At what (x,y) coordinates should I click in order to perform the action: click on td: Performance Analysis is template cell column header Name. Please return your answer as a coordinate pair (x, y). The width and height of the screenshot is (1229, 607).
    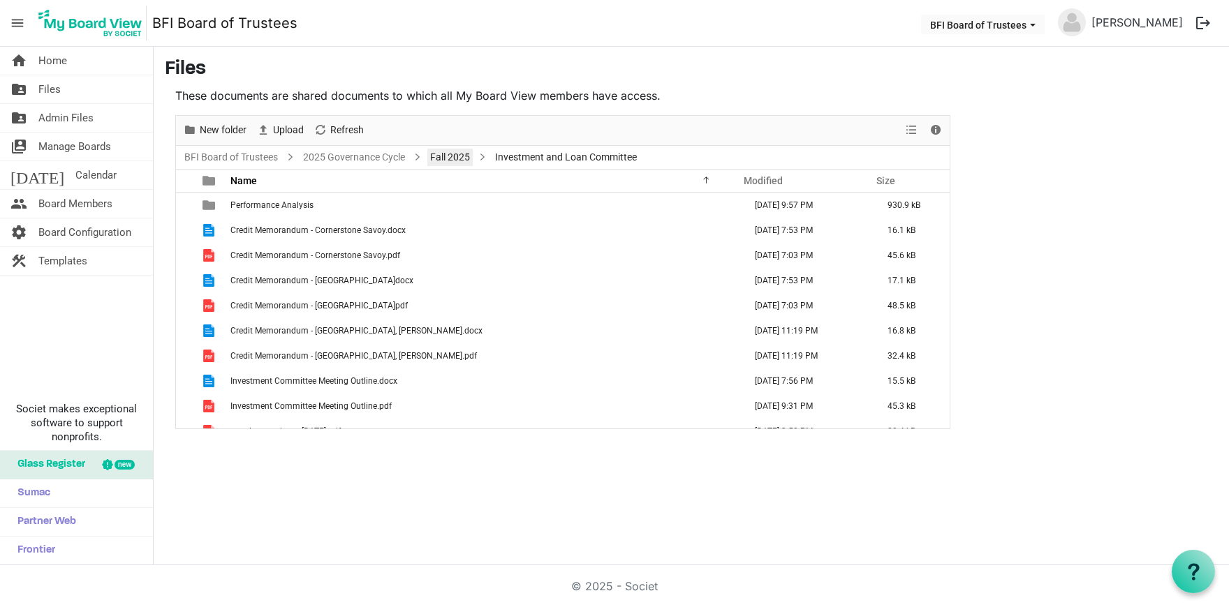
    Looking at the image, I should click on (483, 205).